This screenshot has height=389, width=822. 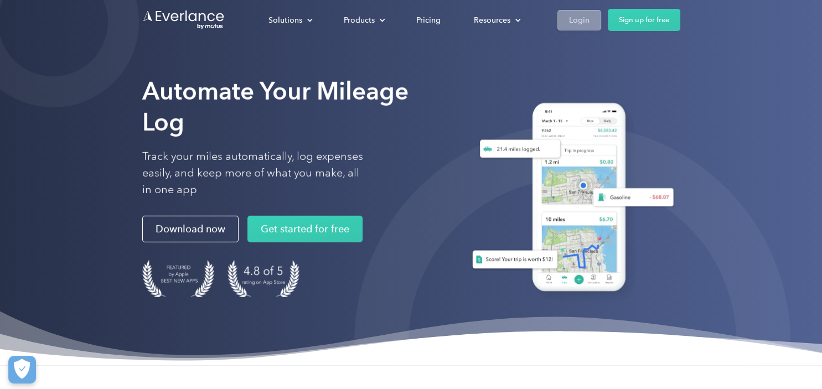 What do you see at coordinates (178, 278) in the screenshot?
I see `img: Badge for Featured by Apple Best New Apps` at bounding box center [178, 278].